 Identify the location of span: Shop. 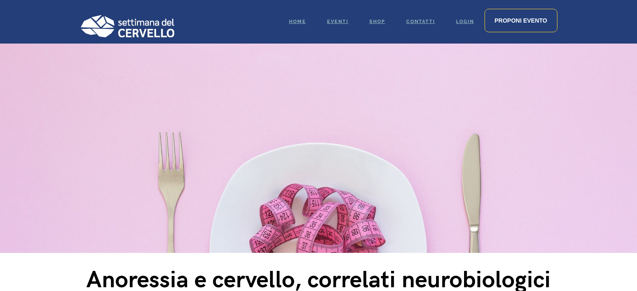
(378, 21).